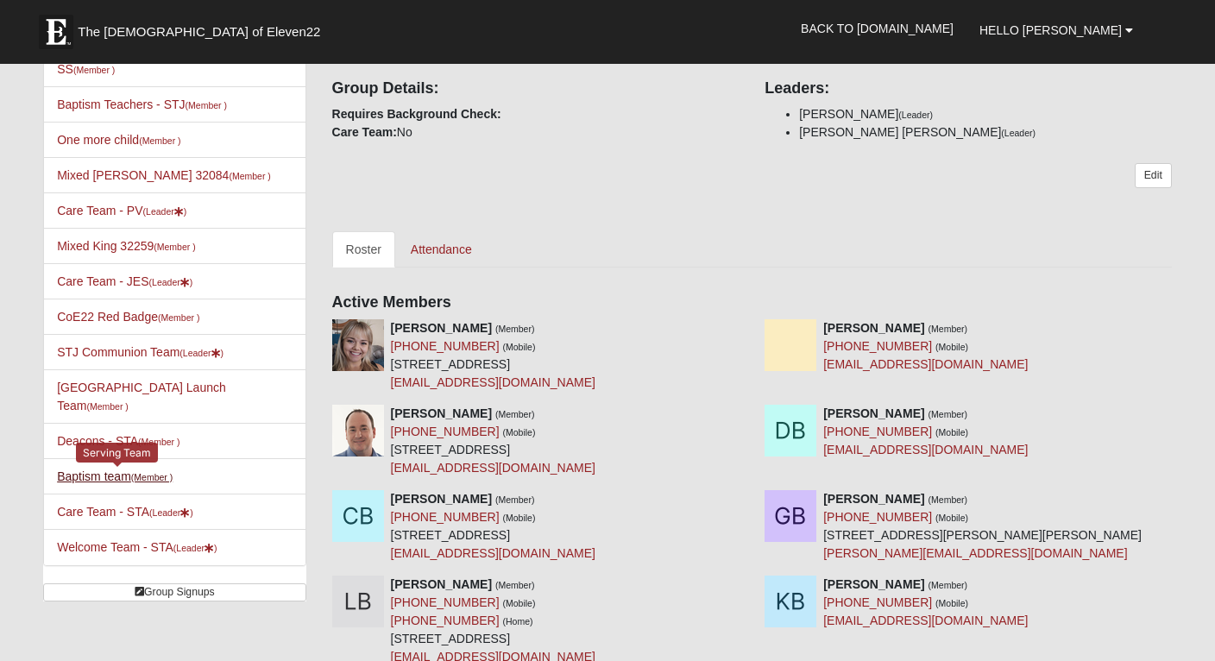  Describe the element at coordinates (140, 352) in the screenshot. I see `a: STJ Communion Team(Leader)` at that location.